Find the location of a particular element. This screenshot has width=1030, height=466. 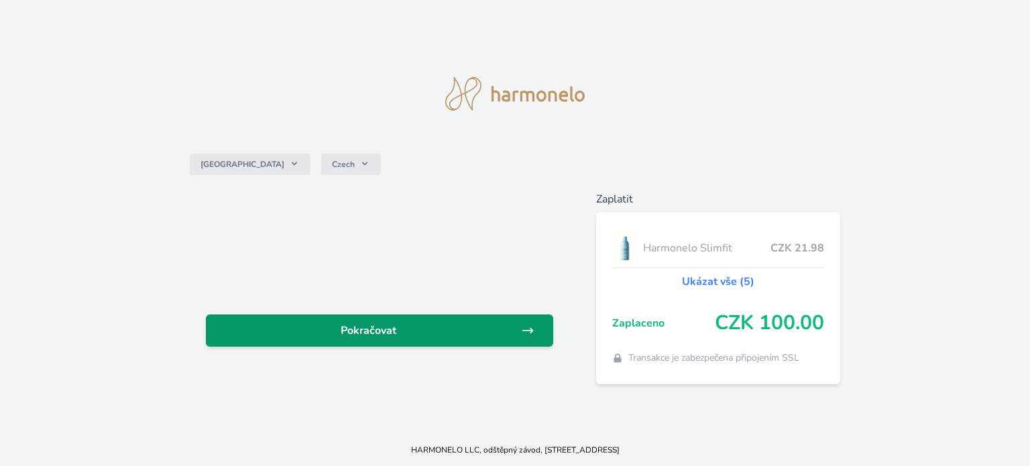

img: logo.svg is located at coordinates (515, 94).